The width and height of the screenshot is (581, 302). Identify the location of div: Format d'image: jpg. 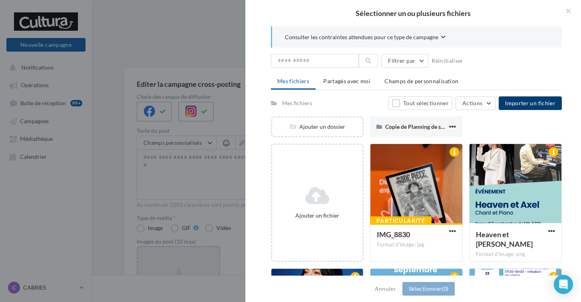
(416, 244).